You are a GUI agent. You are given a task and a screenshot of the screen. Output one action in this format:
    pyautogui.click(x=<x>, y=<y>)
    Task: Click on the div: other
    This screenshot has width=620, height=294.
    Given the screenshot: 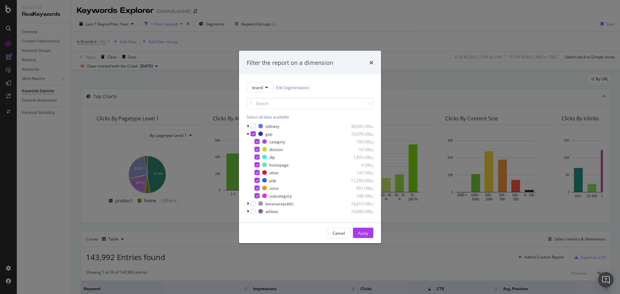 What is the action you would take?
    pyautogui.click(x=274, y=173)
    